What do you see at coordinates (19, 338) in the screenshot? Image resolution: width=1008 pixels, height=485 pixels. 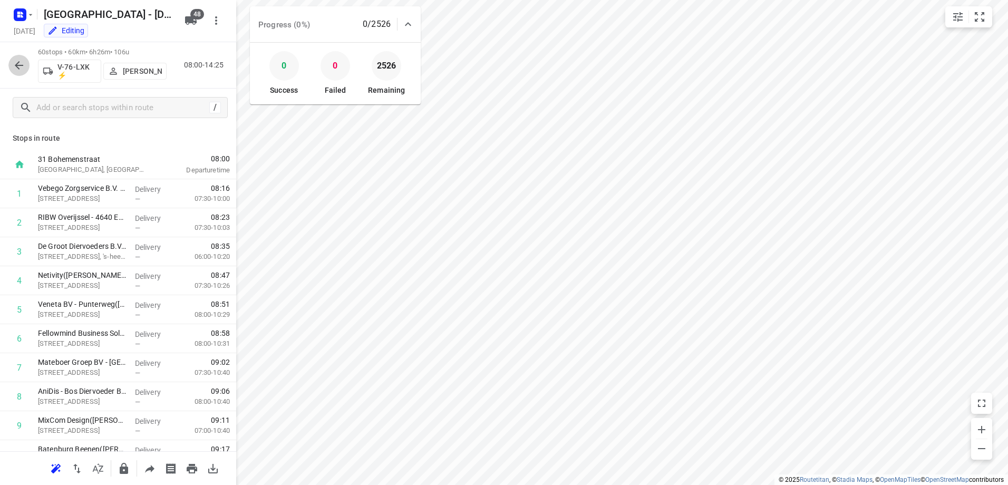 I see `div: 6` at bounding box center [19, 338].